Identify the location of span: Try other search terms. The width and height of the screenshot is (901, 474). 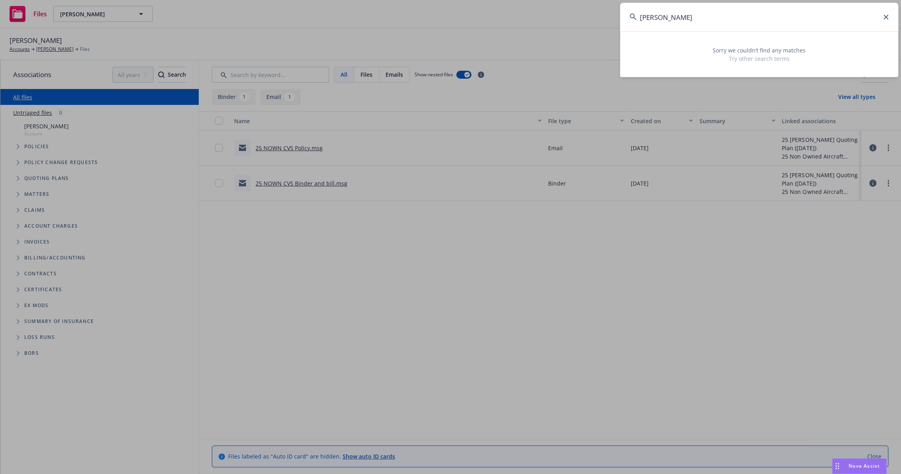
(759, 58).